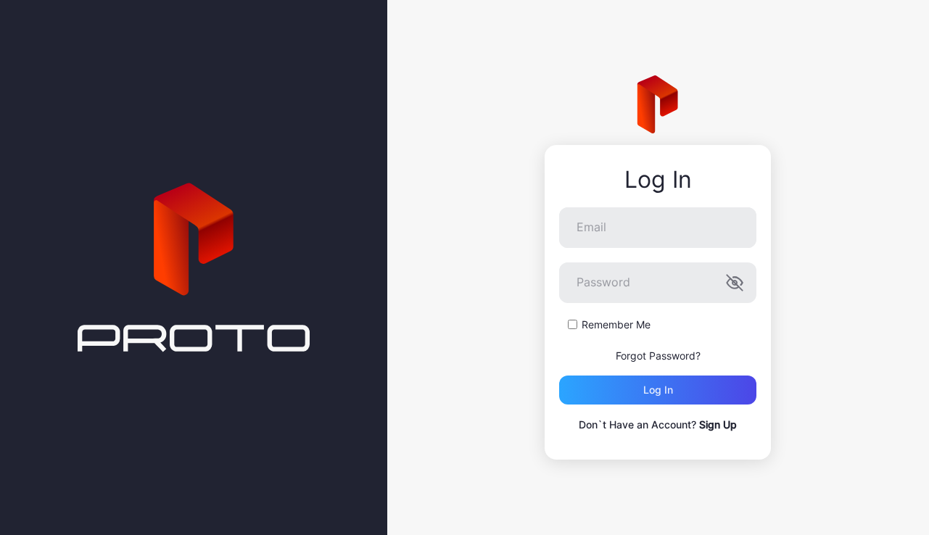 The image size is (929, 535). Describe the element at coordinates (735, 283) in the screenshot. I see `button: Password` at that location.